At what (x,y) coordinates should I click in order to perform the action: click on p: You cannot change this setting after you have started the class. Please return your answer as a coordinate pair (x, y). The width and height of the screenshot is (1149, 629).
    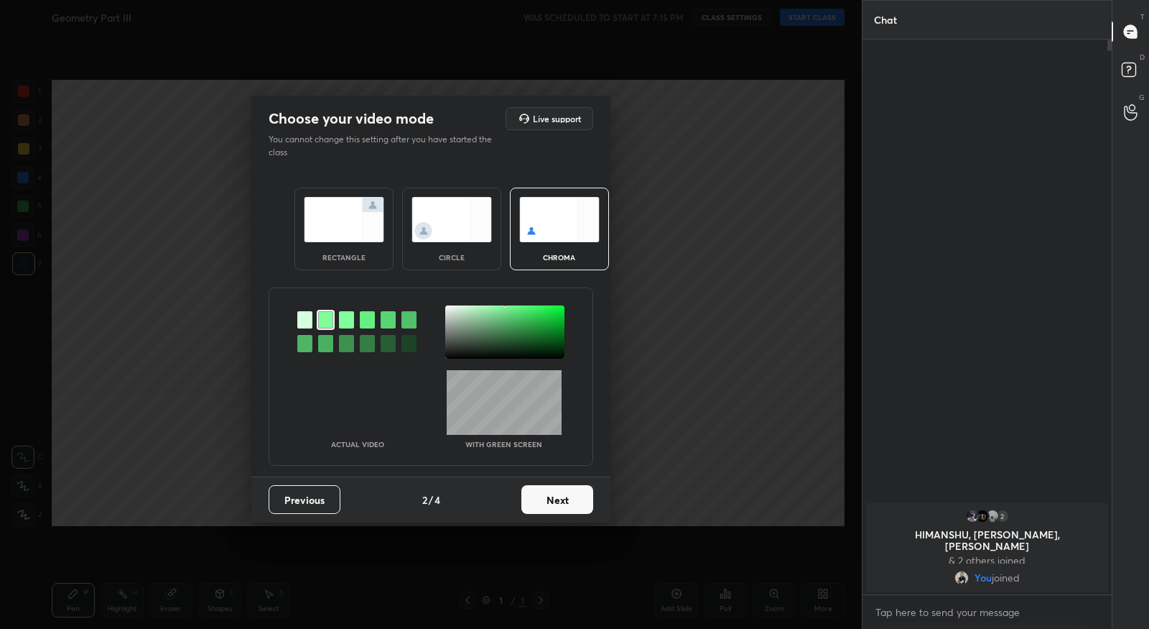
    Looking at the image, I should click on (385, 146).